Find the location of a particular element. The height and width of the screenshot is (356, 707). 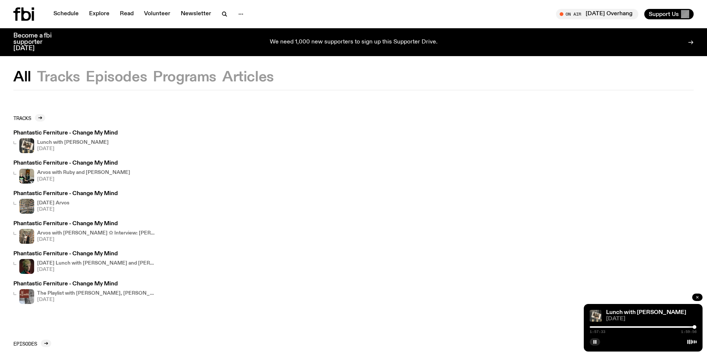

a: Explore is located at coordinates (99, 14).